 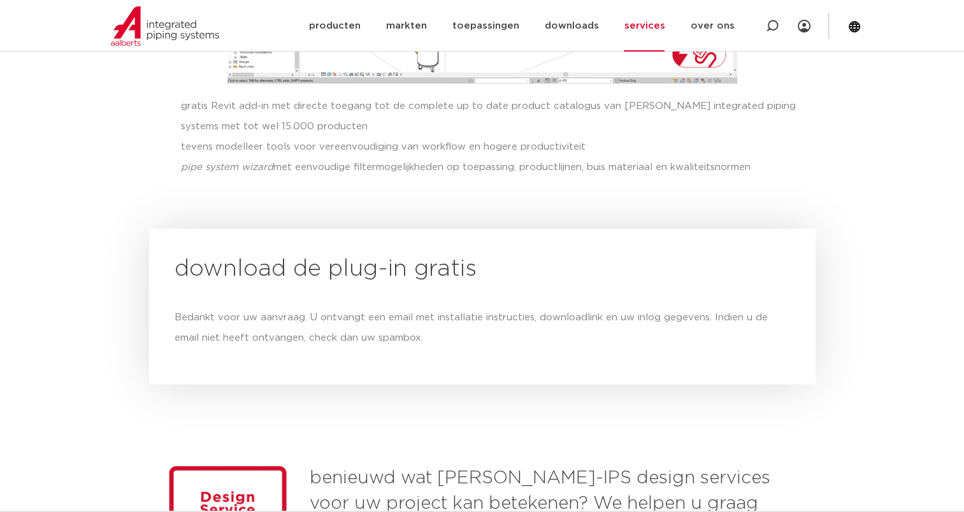 What do you see at coordinates (495, 117) in the screenshot?
I see `li: gratis Revit add-in met directe toegang tot de complete up to date product catalogus van [PERSON_...` at bounding box center [495, 117].